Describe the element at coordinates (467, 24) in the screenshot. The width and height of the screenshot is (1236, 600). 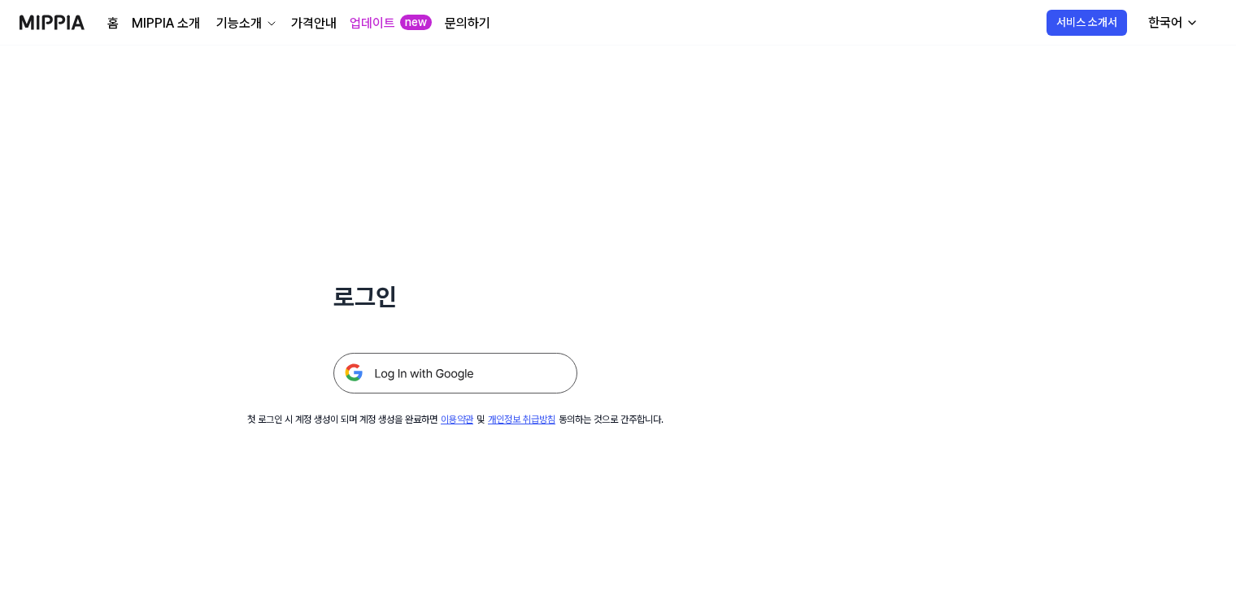
I see `a: 문의하기` at that location.